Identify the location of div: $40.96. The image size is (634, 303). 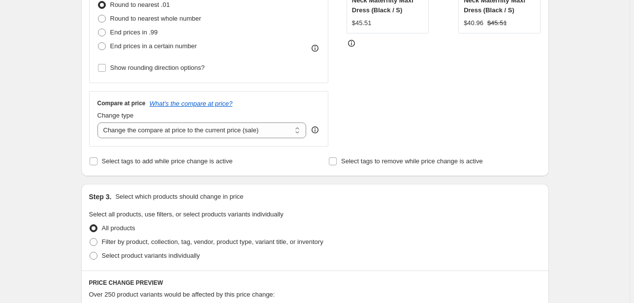
(474, 23).